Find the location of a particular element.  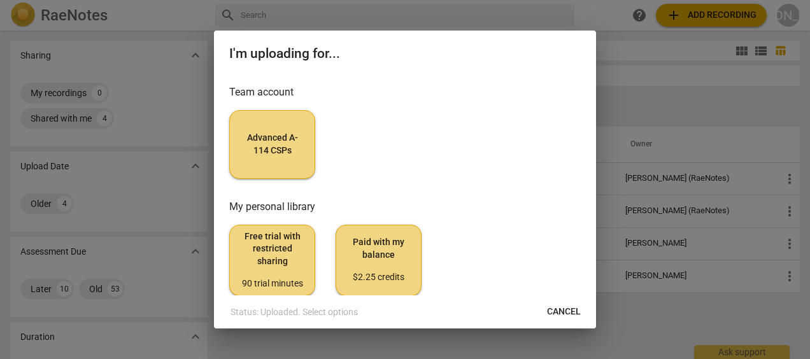

div: 90 trial minutes is located at coordinates (272, 284).